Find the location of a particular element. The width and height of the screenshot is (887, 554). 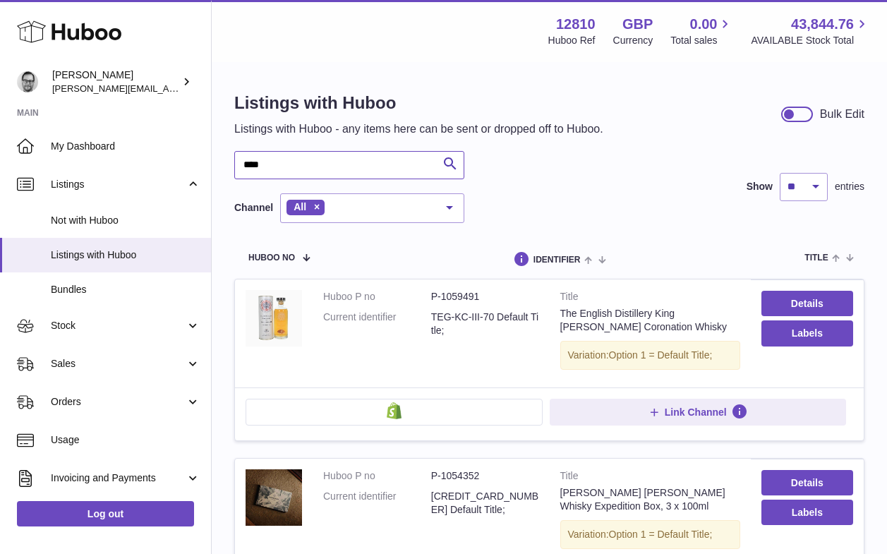

img: website_grey.svg is located at coordinates (28, 42).